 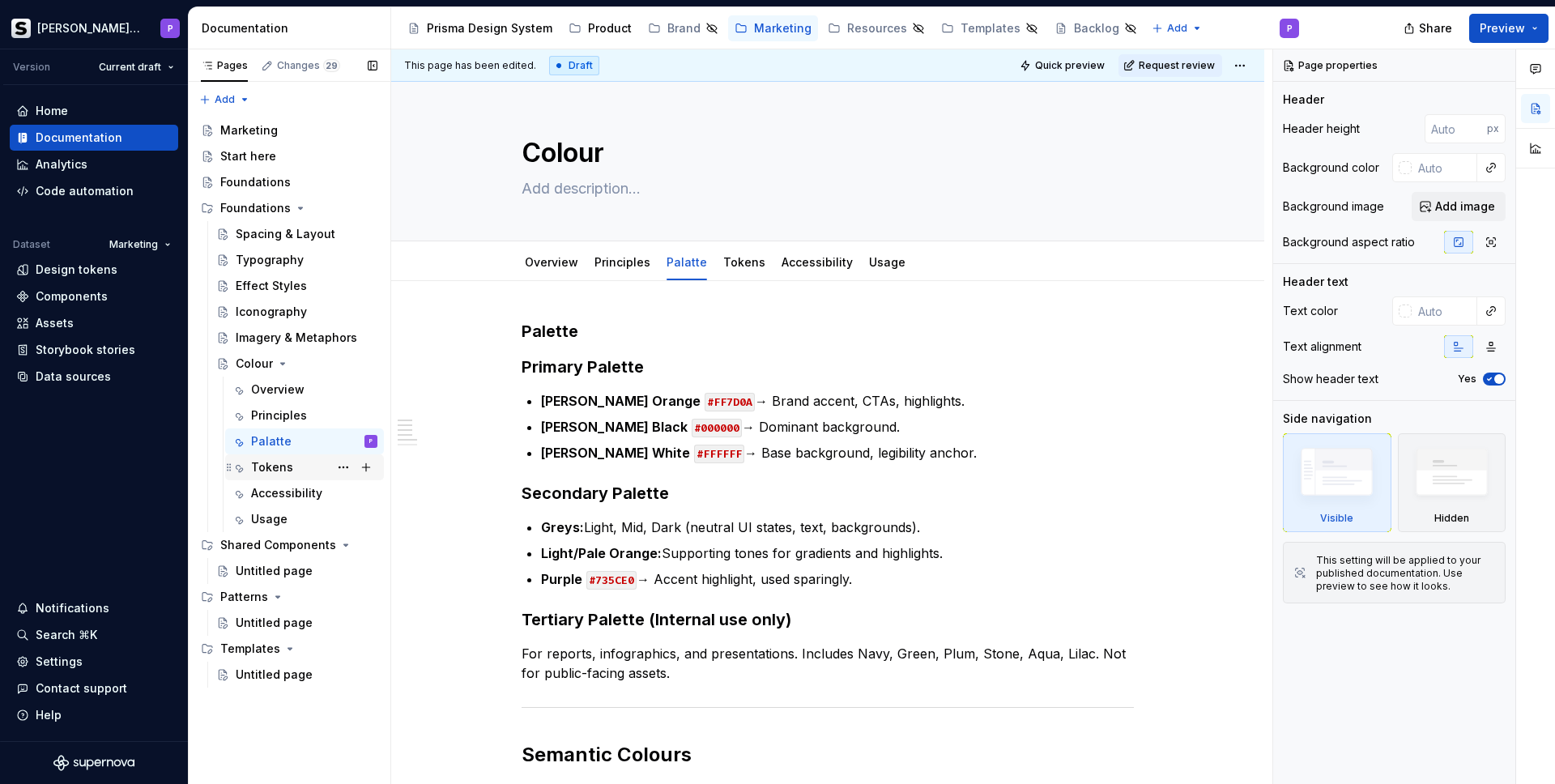 I want to click on a: Code automation, so click(x=94, y=191).